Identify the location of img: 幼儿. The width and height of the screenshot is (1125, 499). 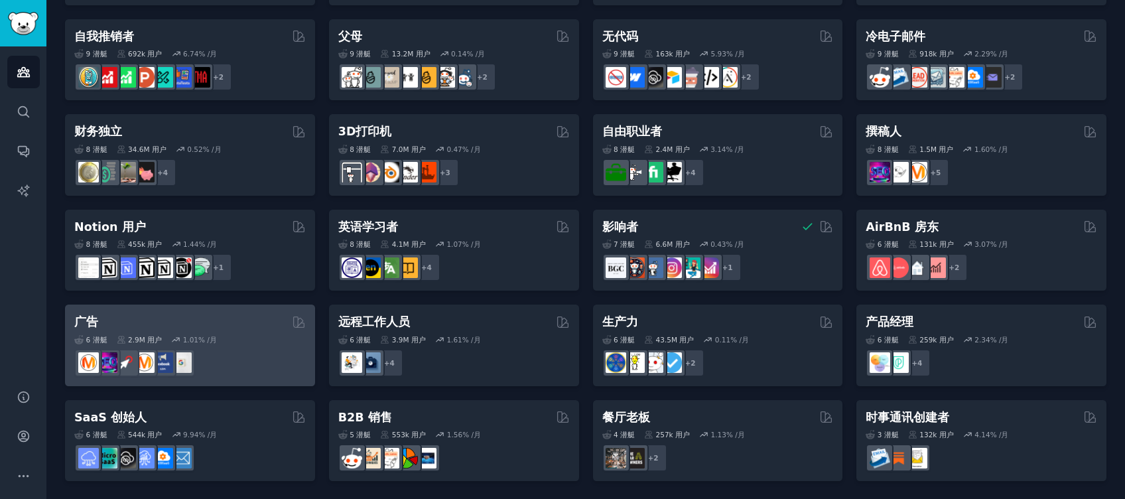
(407, 77).